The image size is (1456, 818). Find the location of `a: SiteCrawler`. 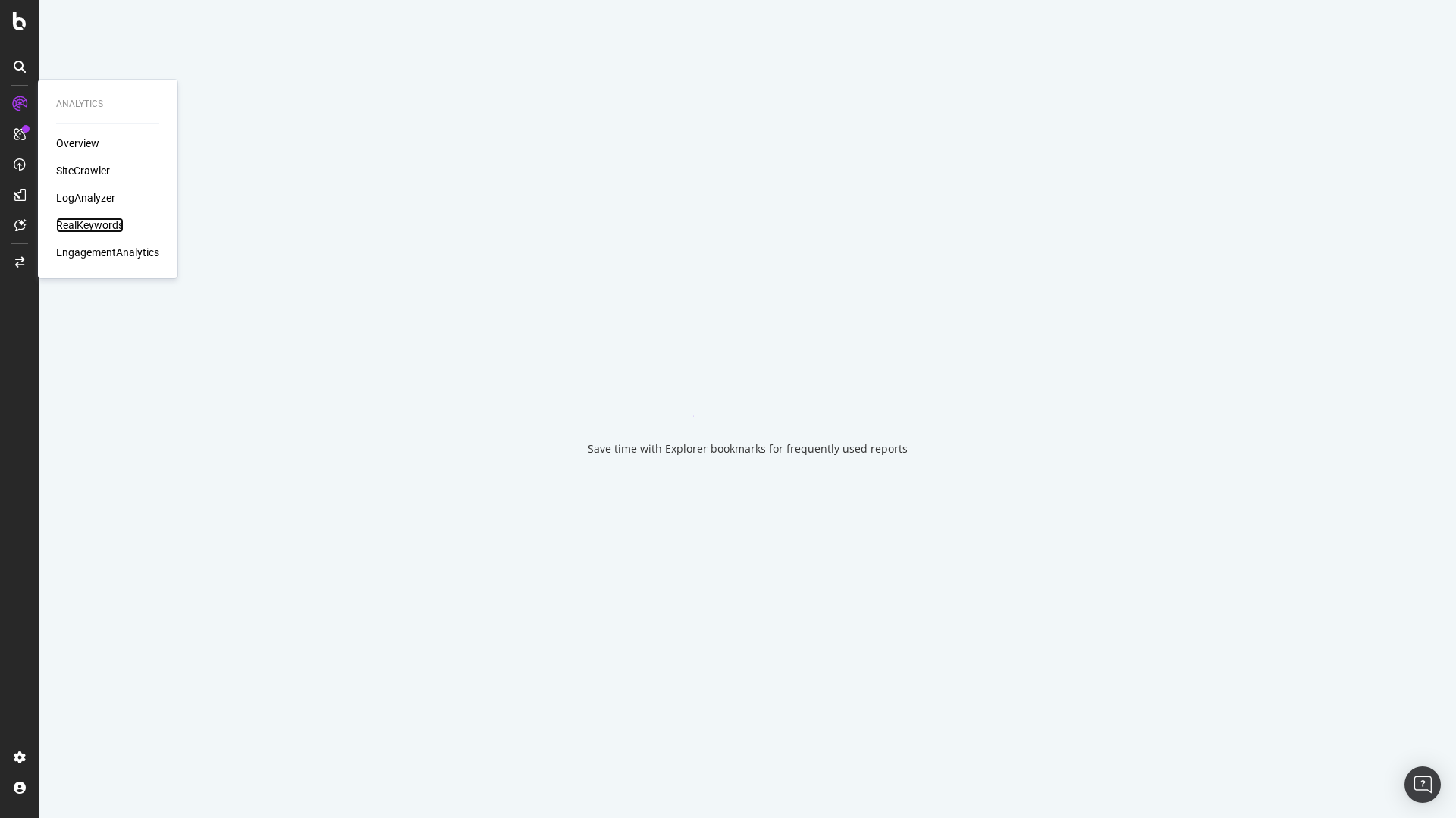

a: SiteCrawler is located at coordinates (83, 171).